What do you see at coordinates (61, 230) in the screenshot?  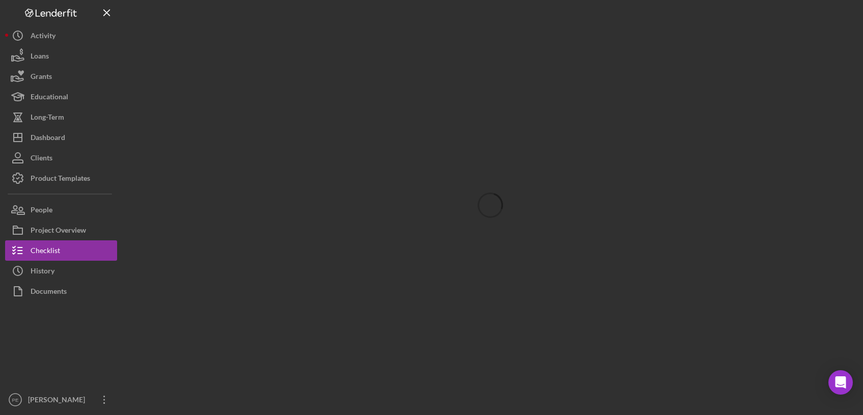 I see `button: Project Overview` at bounding box center [61, 230].